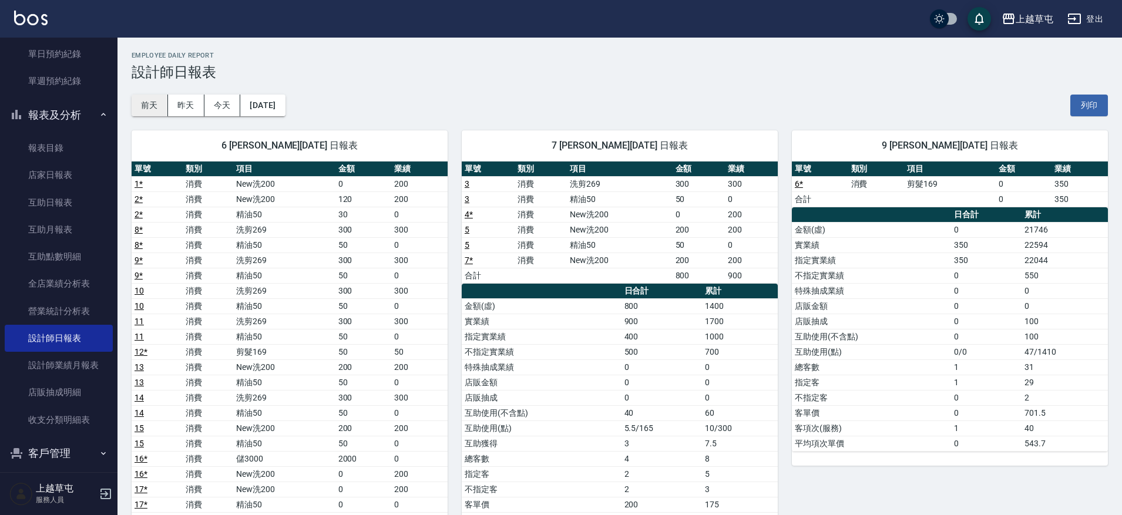 This screenshot has height=515, width=1122. Describe the element at coordinates (1065, 352) in the screenshot. I see `td: 47/1410` at that location.